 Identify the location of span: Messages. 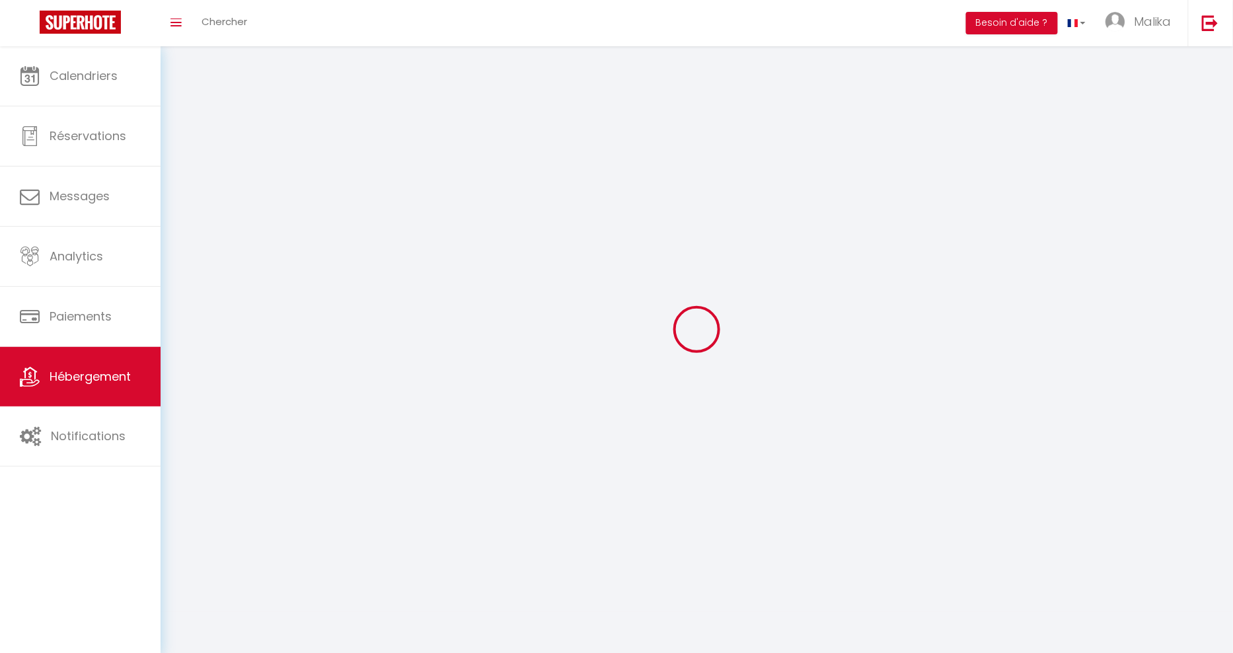
(79, 196).